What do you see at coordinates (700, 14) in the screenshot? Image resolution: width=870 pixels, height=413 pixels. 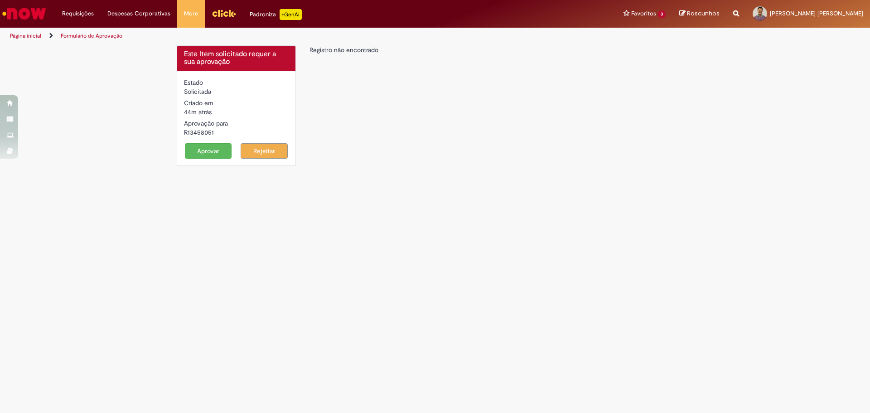 I see `a: Rascunhos` at bounding box center [700, 14].